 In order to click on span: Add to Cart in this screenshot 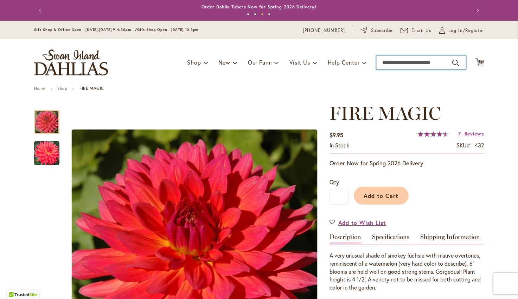, I will do `click(381, 196)`.